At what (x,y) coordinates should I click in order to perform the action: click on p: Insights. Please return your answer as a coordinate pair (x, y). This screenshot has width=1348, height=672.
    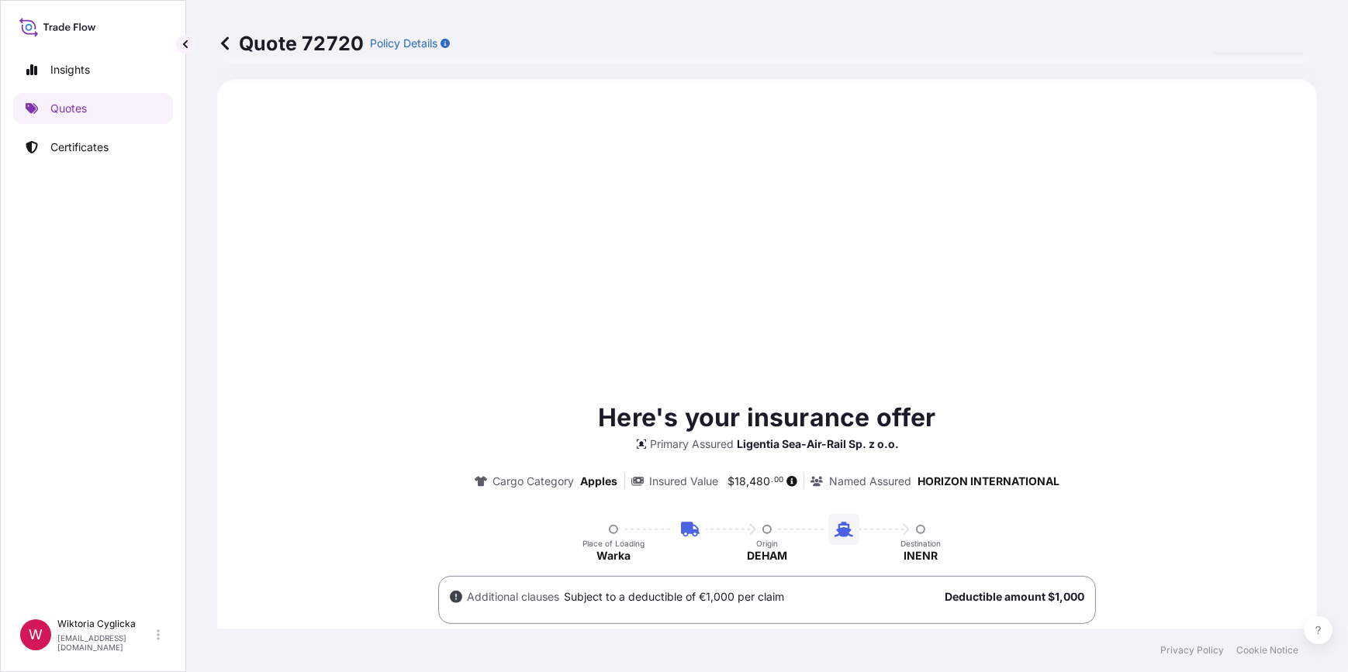
    Looking at the image, I should click on (70, 70).